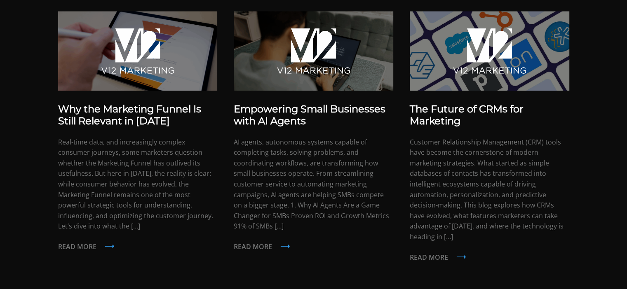  What do you see at coordinates (313, 137) in the screenshot?
I see `a: Empowering Small Businesses with AI Agents AI agents, autonomous systems capable of completing ta...` at bounding box center [313, 137].